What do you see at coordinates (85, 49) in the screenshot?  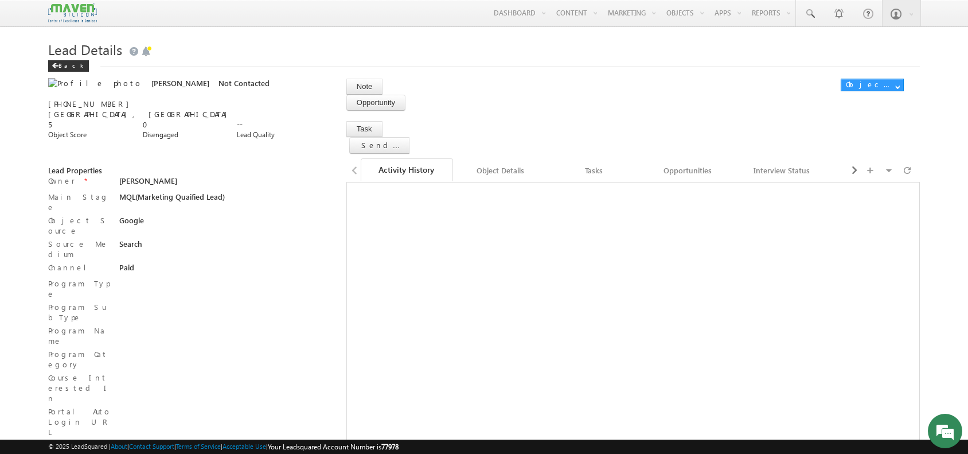 I see `span: Lead Details` at bounding box center [85, 49].